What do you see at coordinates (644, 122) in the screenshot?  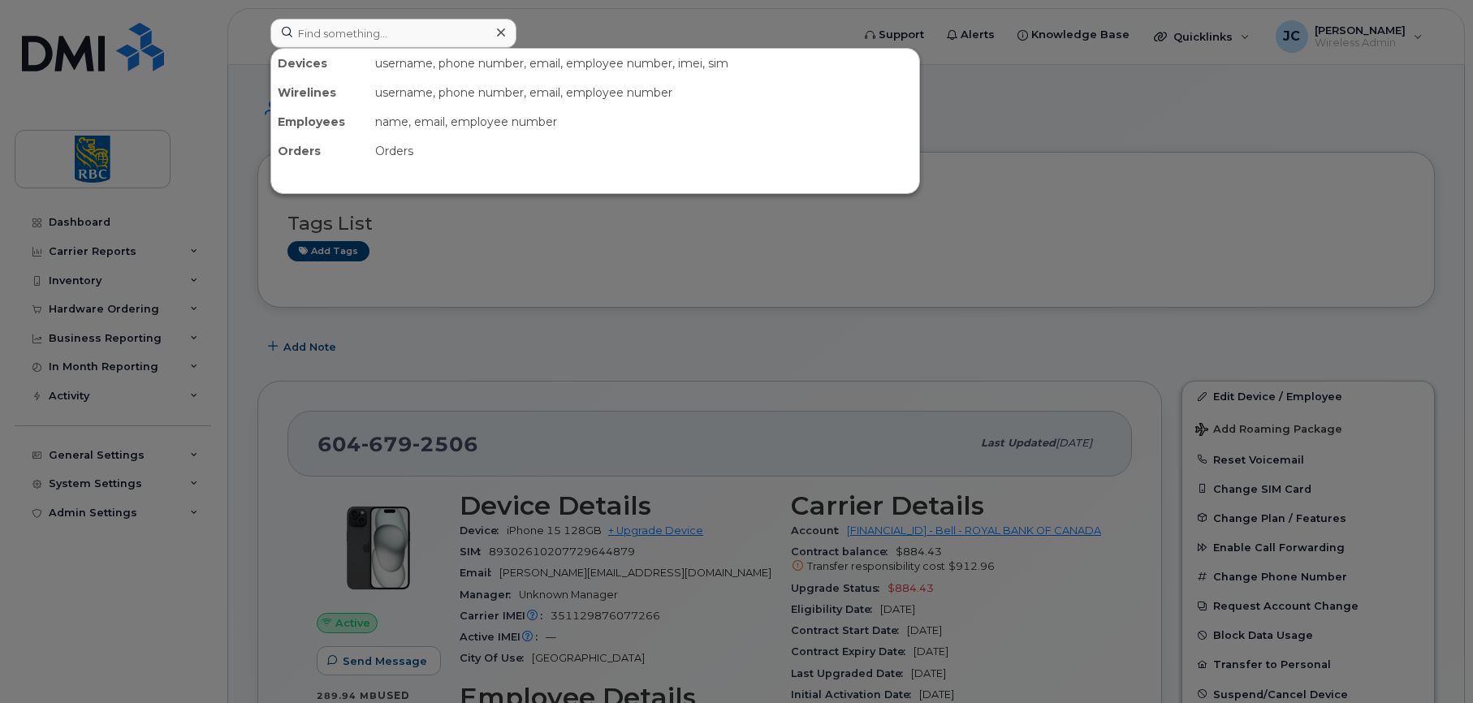 I see `div: name, email, employee number` at bounding box center [644, 122].